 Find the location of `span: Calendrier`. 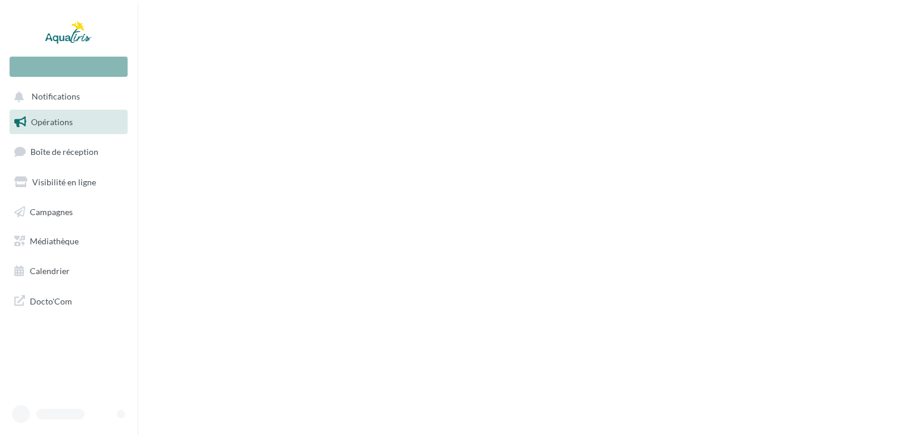

span: Calendrier is located at coordinates (49, 271).